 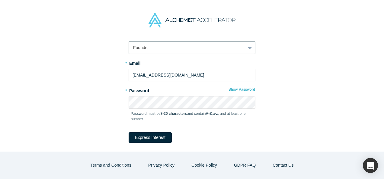 I want to click on strong: A-Z, so click(x=209, y=114).